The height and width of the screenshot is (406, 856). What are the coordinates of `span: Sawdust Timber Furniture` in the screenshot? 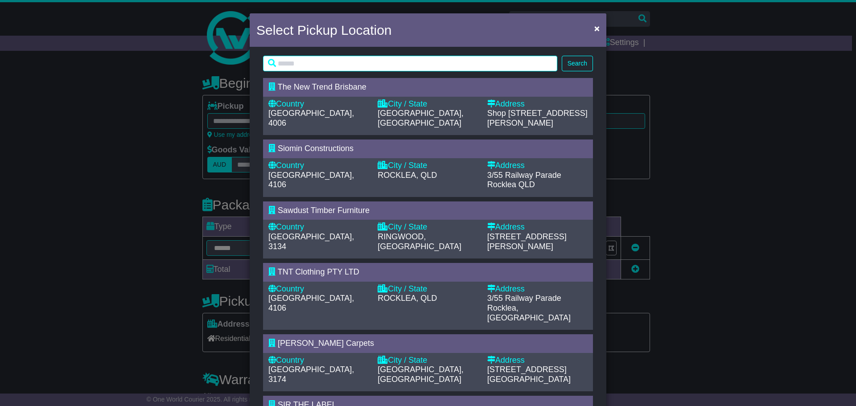 It's located at (324, 210).